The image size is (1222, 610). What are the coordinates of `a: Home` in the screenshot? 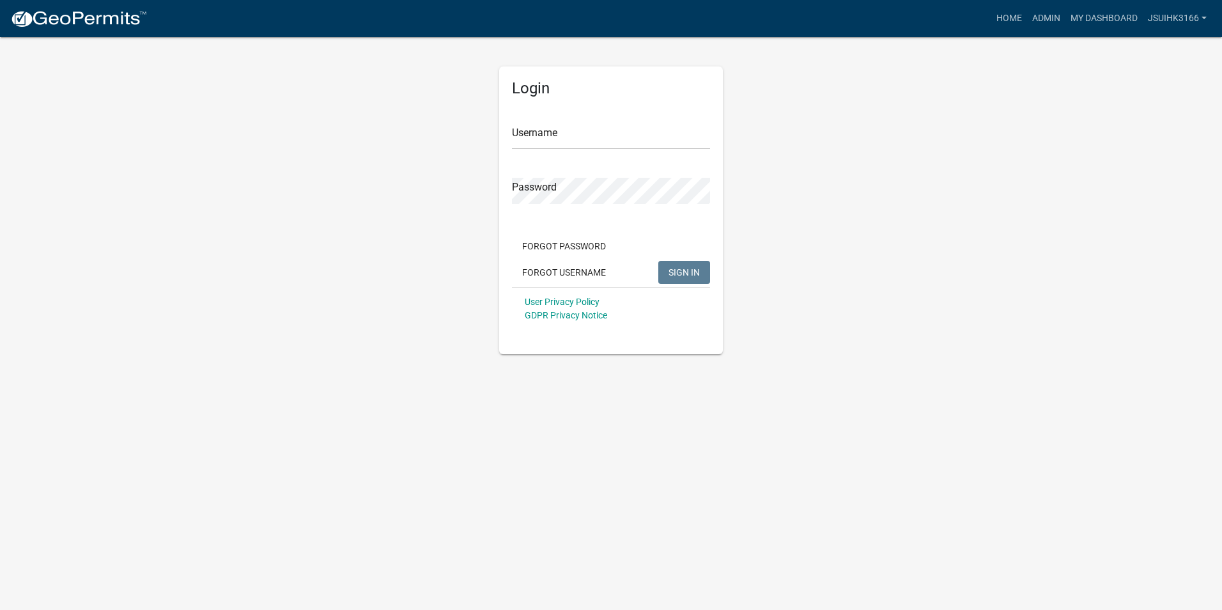 It's located at (1009, 19).